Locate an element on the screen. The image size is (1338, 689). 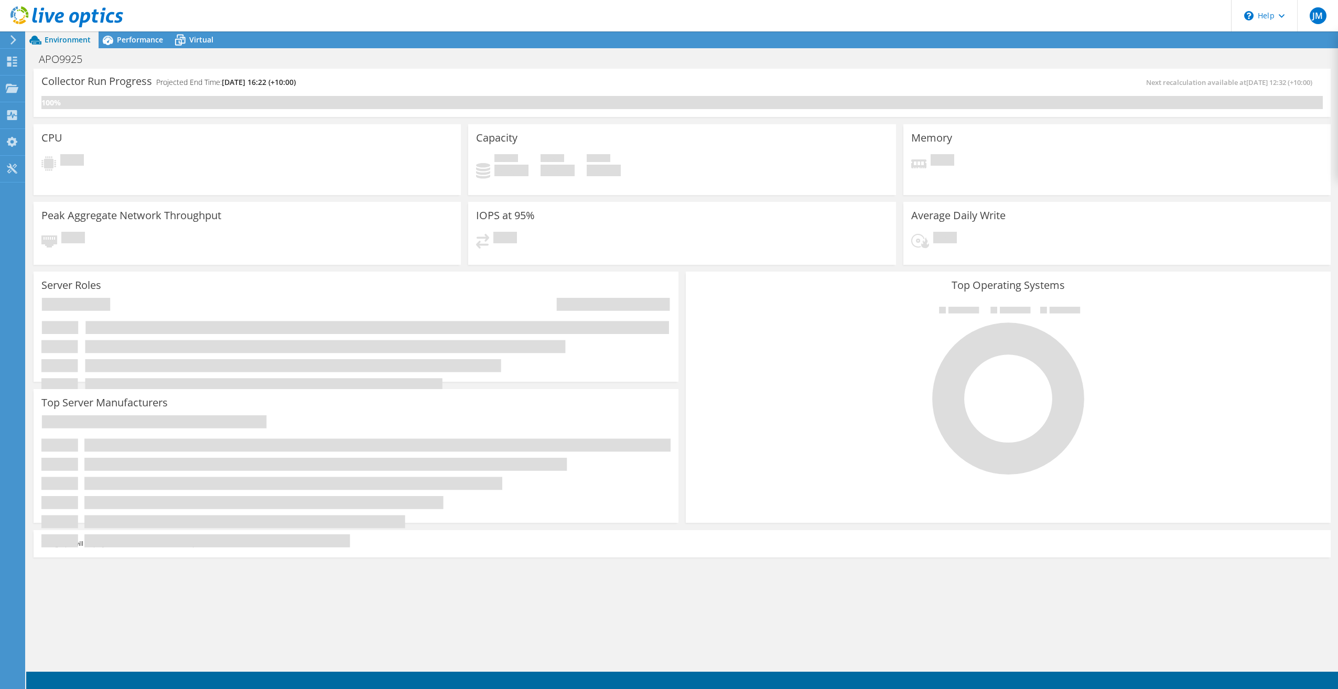
h3: IOPS at 95% is located at coordinates (505, 215).